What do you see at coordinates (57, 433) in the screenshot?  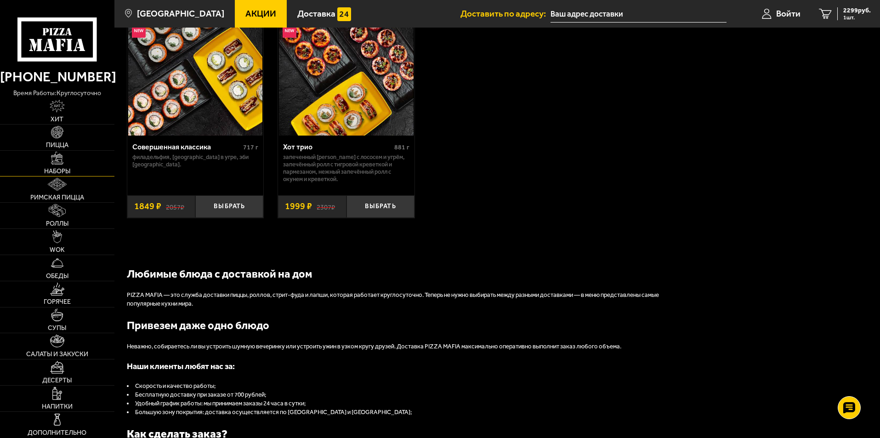 I see `span: Дополнительно` at bounding box center [57, 433].